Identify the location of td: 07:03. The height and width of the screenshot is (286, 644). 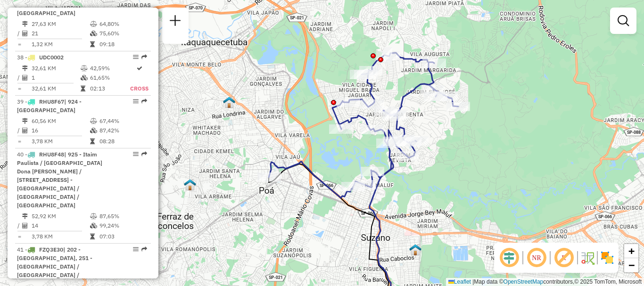
(123, 237).